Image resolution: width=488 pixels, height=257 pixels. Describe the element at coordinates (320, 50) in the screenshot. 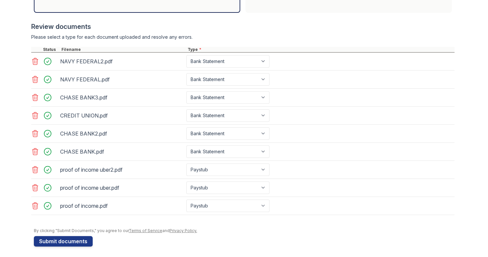

I see `div: Type` at that location.